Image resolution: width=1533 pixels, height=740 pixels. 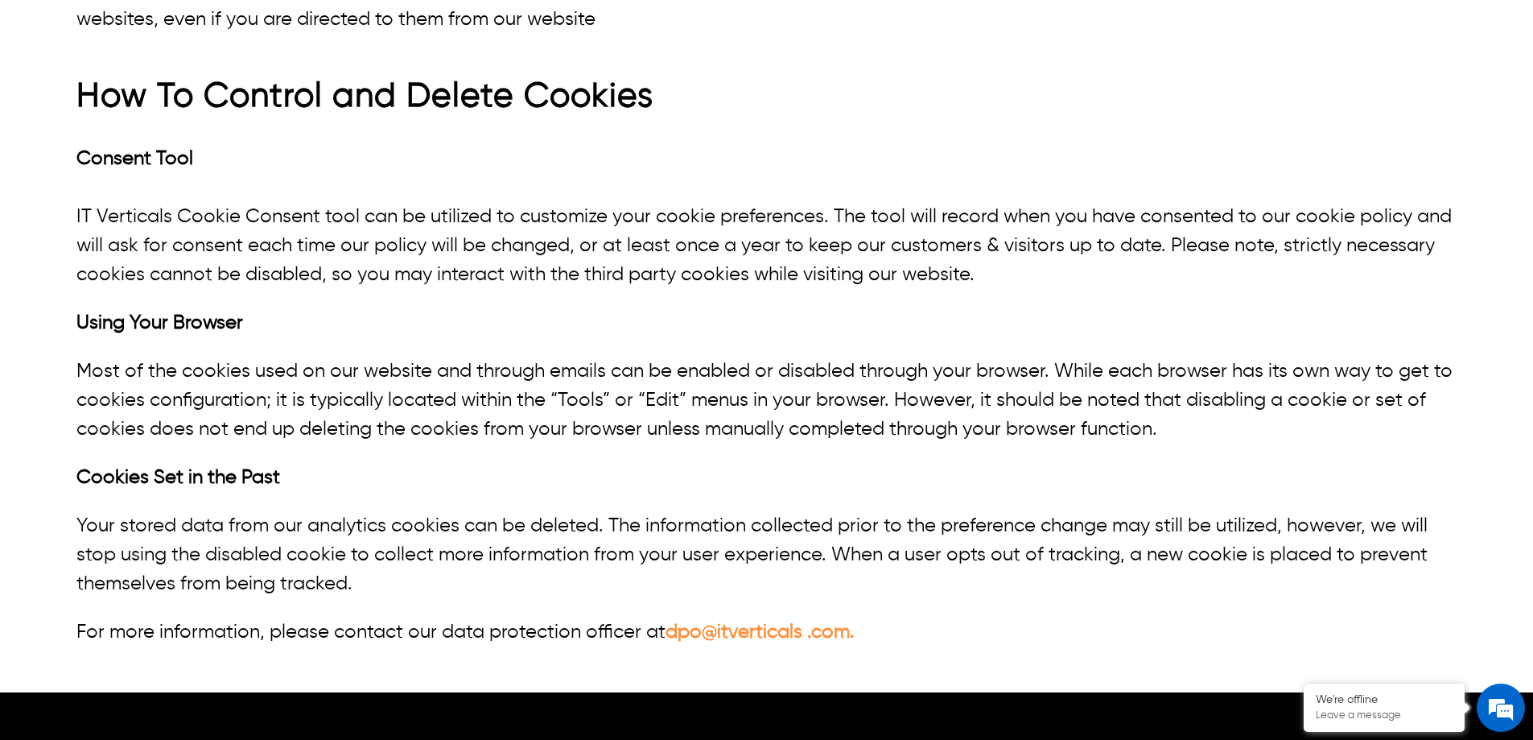 I want to click on strong: Cookies Set in the Past, so click(x=178, y=477).